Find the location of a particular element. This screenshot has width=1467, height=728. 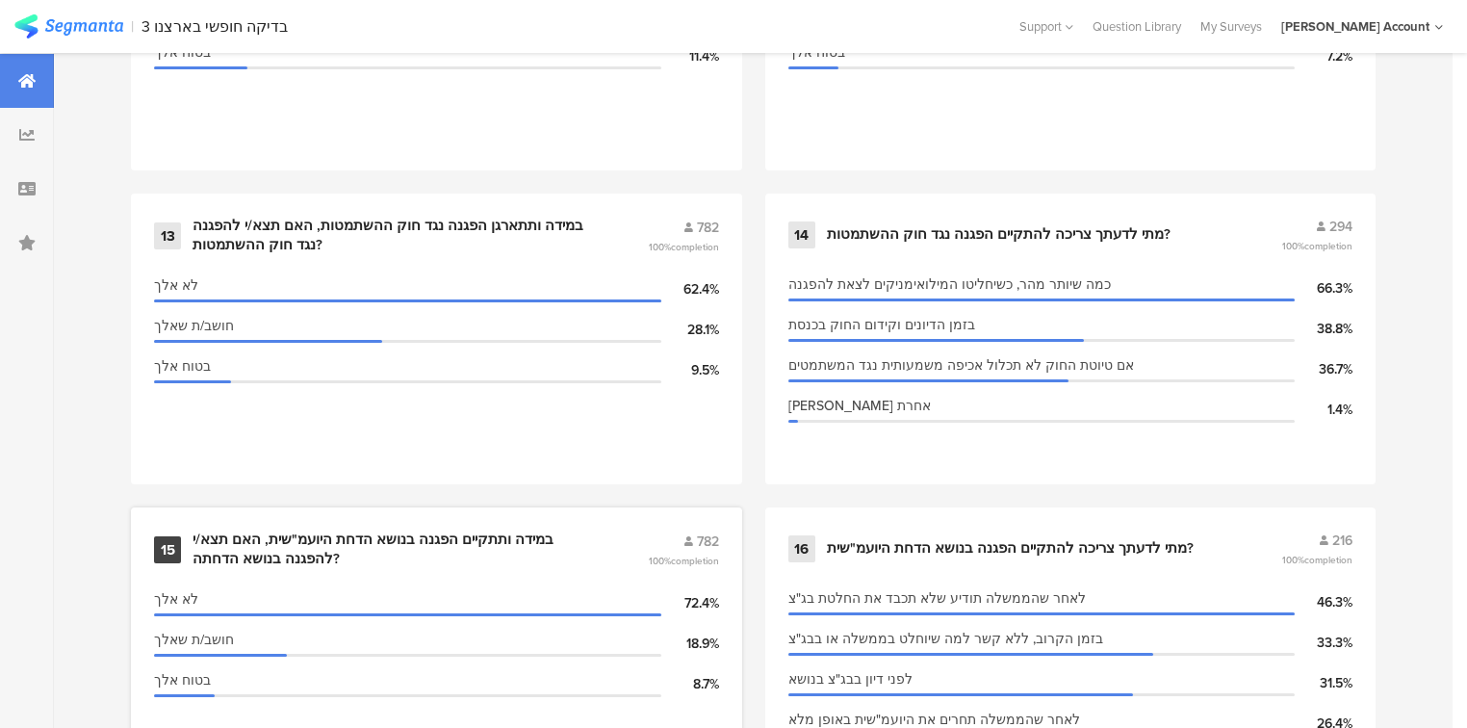

div: 7.2% is located at coordinates (1324, 56).